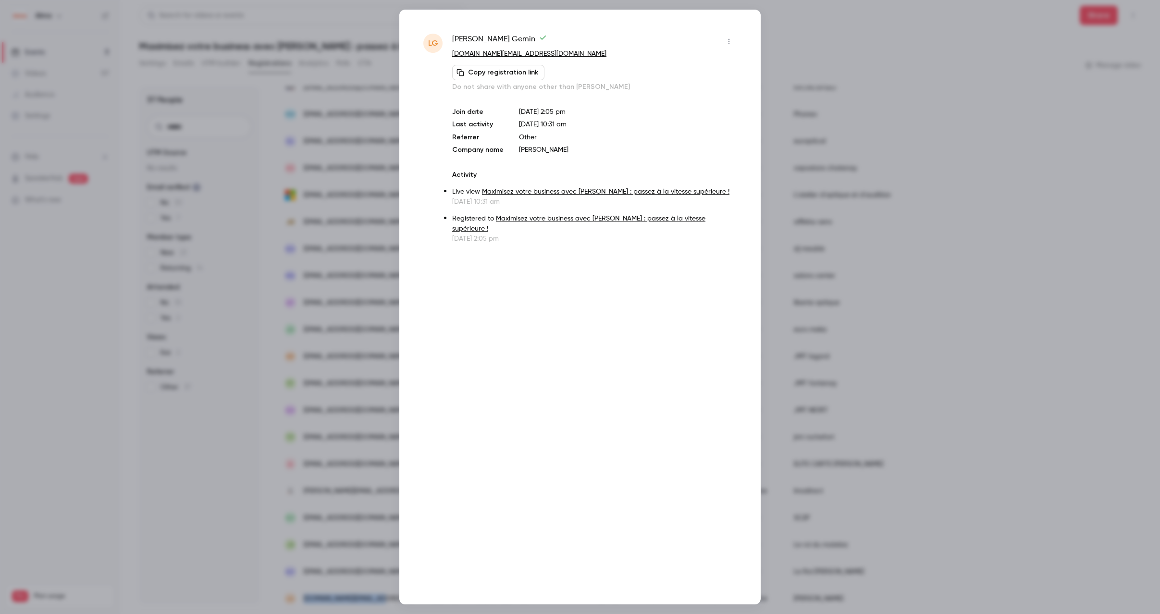  I want to click on p: Company name, so click(477, 150).